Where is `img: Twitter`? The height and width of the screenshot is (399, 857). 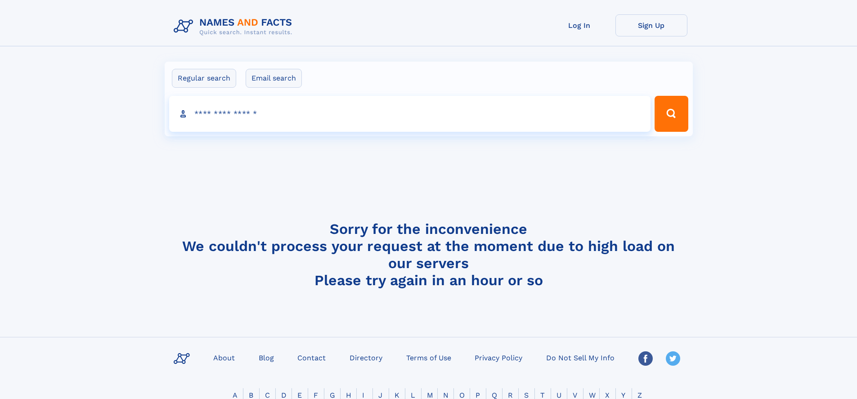
img: Twitter is located at coordinates (673, 358).